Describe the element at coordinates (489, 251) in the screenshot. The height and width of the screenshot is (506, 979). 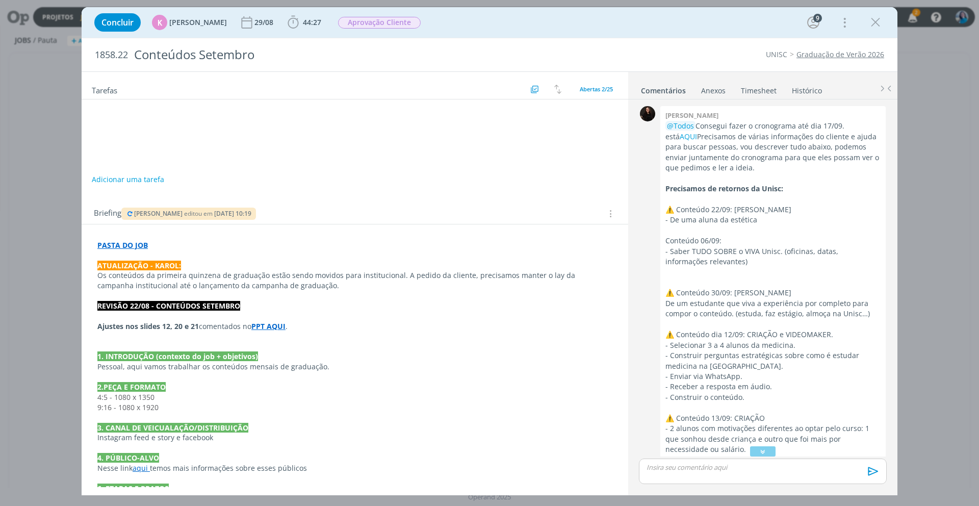
I see `div: dialog` at that location.